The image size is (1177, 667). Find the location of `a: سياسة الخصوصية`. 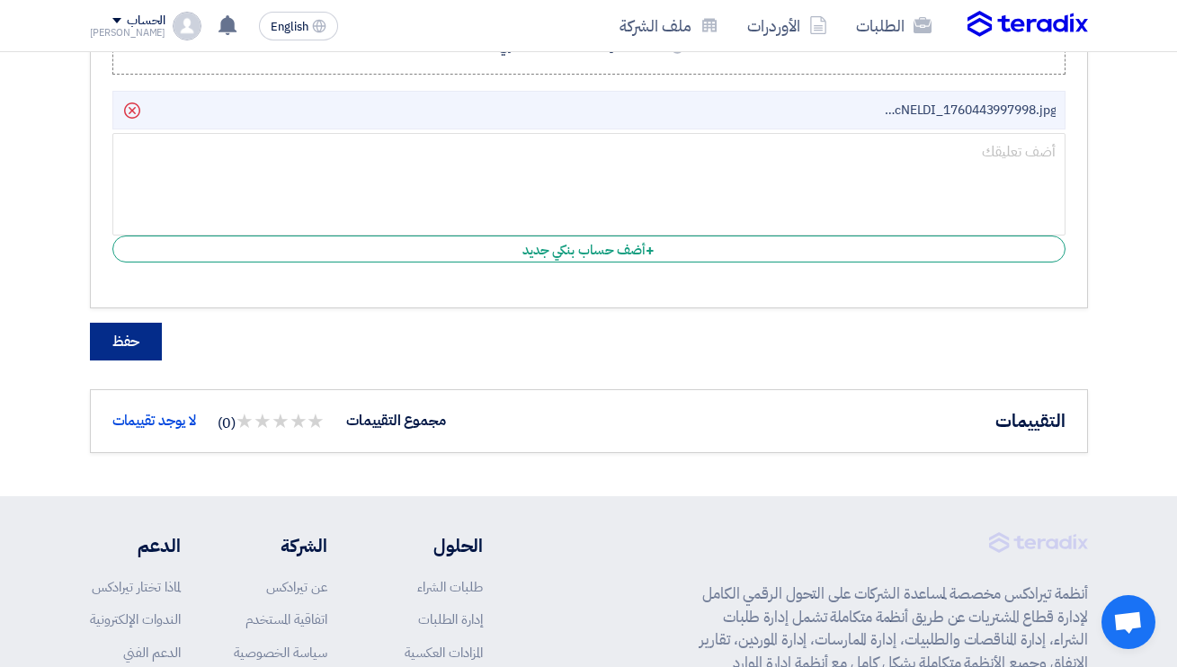

a: سياسة الخصوصية is located at coordinates (281, 653).